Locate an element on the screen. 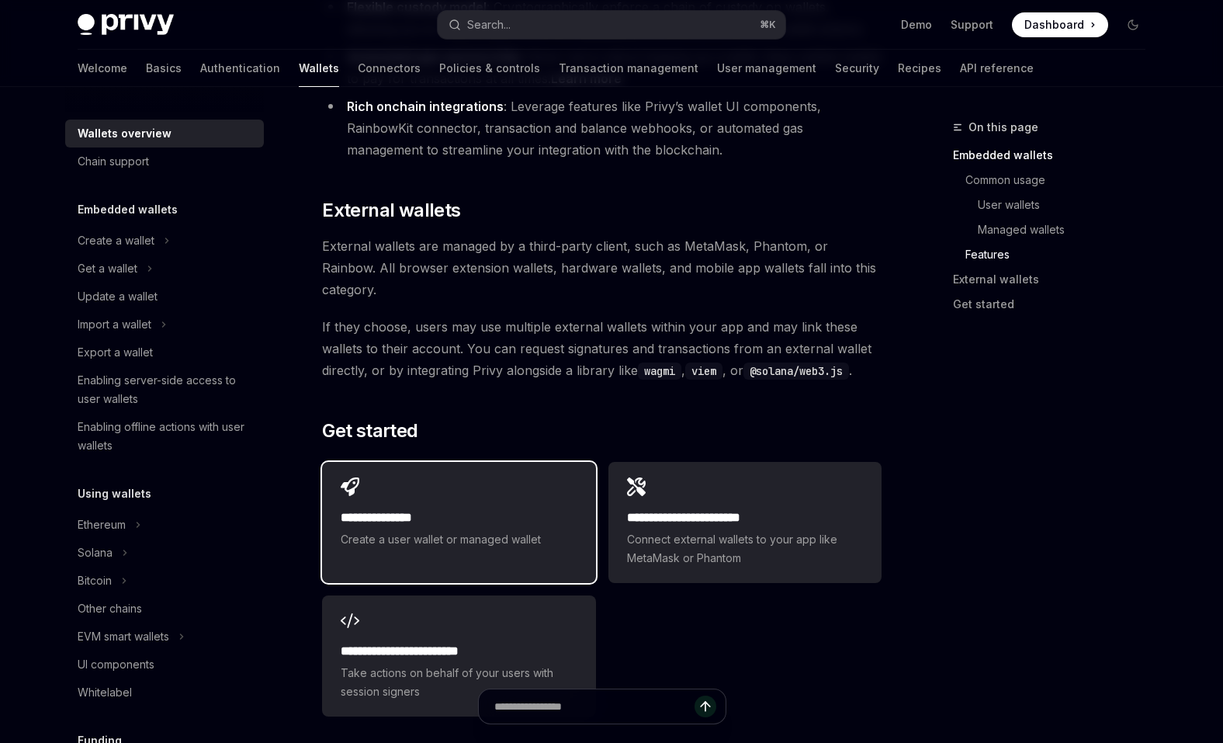 The image size is (1223, 743). span: If they choose, users may use multiple external wallets within your app and may link these wallet... is located at coordinates (601, 348).